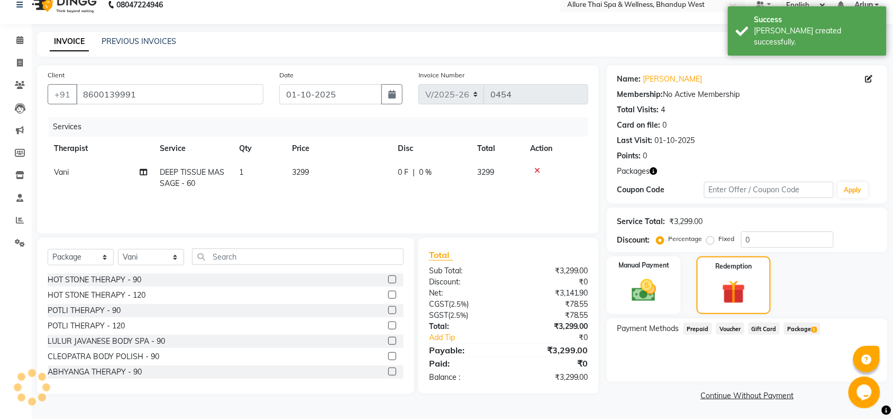 The height and width of the screenshot is (419, 893). Describe the element at coordinates (730, 328) in the screenshot. I see `span: Voucher` at that location.